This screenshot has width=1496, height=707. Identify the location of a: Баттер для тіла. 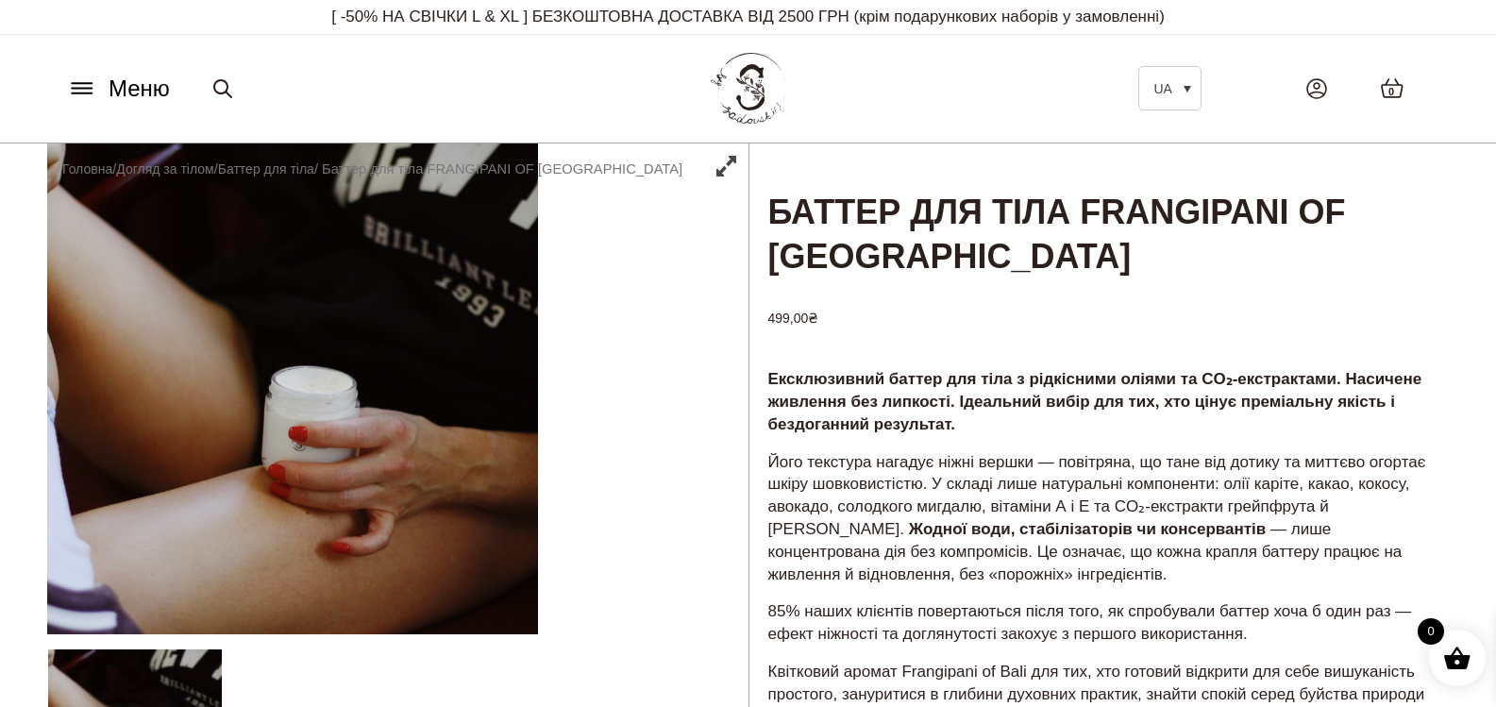
(266, 169).